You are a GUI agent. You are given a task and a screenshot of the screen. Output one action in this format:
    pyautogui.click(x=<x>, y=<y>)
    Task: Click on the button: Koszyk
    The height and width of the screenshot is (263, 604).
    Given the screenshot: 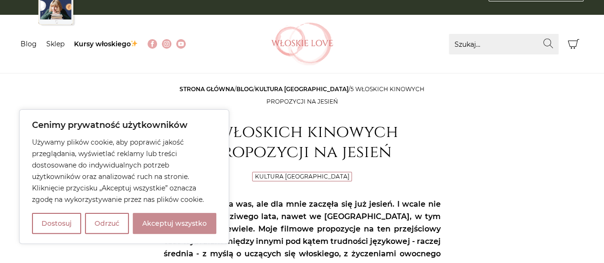 What is the action you would take?
    pyautogui.click(x=574, y=44)
    